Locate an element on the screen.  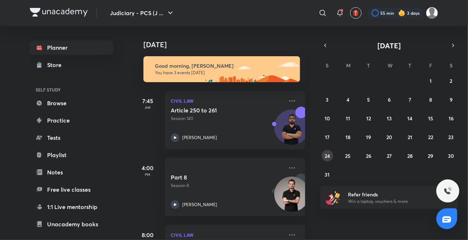
button: August 23, 2025 is located at coordinates (451, 137).